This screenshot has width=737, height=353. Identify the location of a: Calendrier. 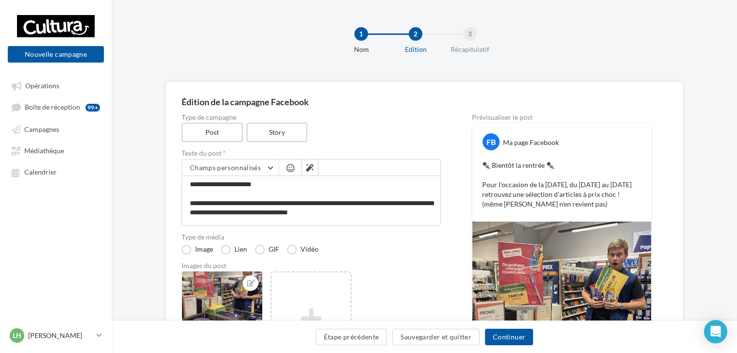
(56, 172).